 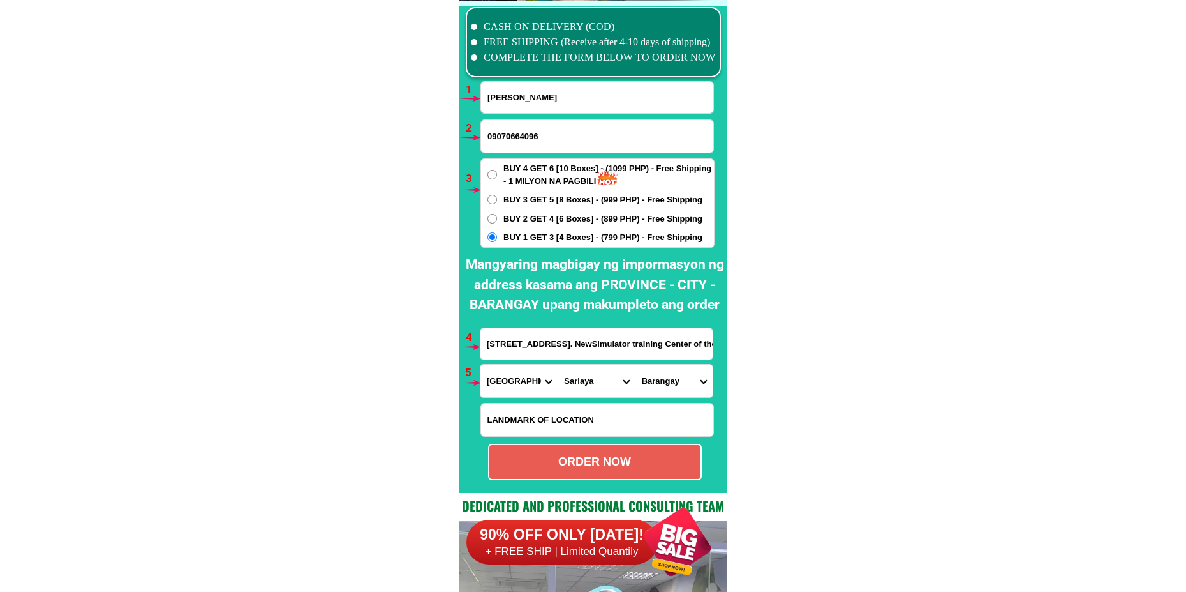 I want to click on select: Select province, so click(x=519, y=380).